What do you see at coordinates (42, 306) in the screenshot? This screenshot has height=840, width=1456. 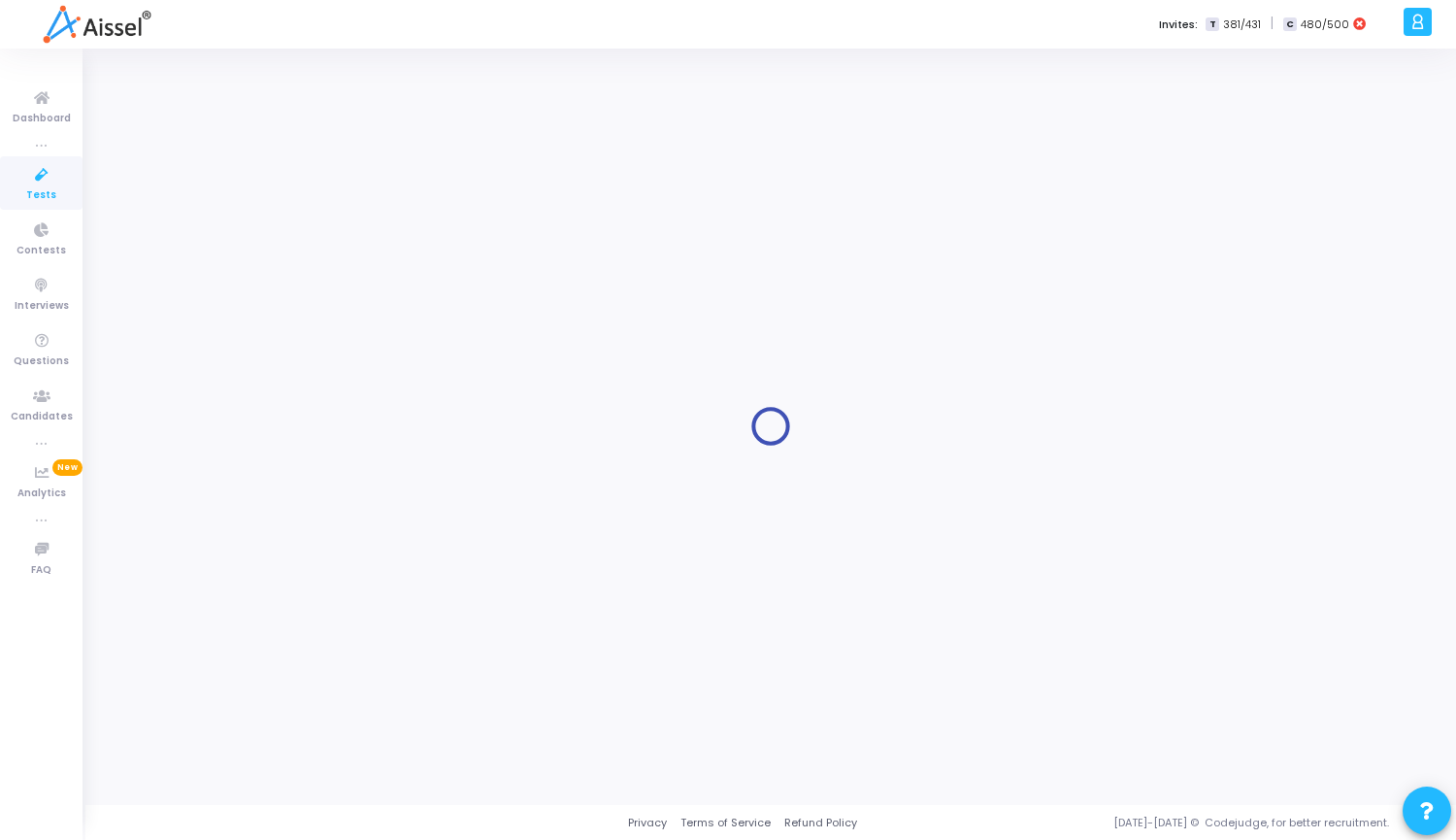 I see `span: Interviews` at bounding box center [42, 306].